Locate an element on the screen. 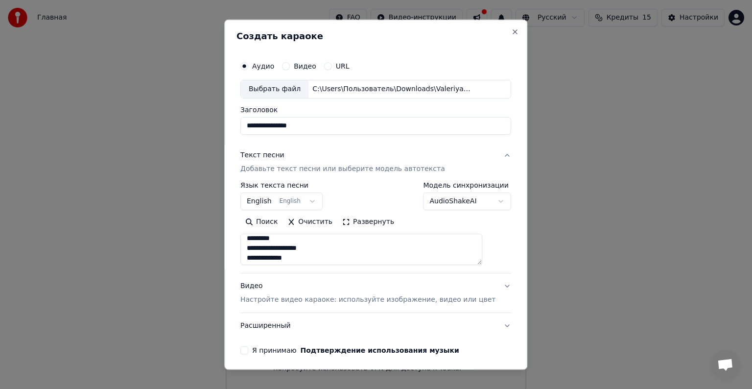  h2: Создать караоке is located at coordinates (376, 36).